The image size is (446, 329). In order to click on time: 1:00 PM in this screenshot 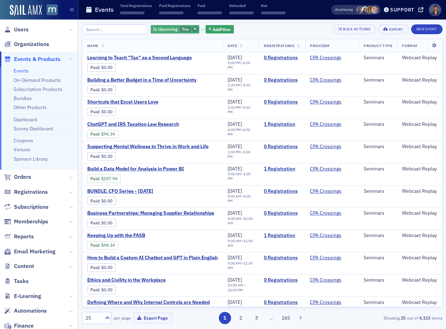, I will do `click(234, 152)`.